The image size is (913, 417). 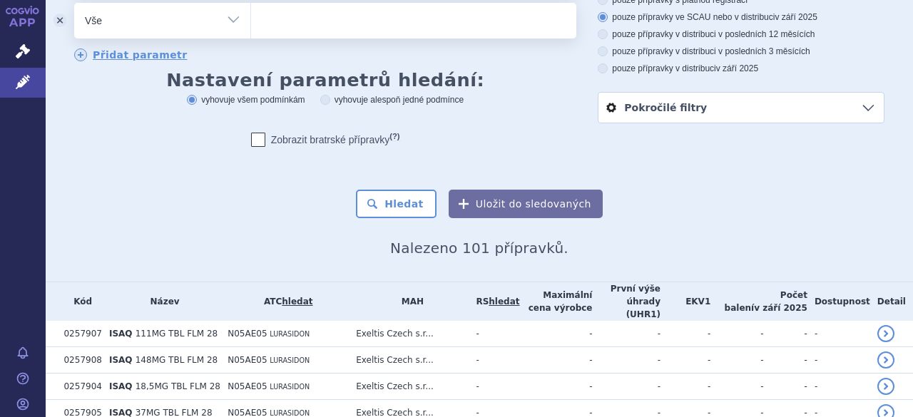 I want to click on label: Zobrazit bratrské přípravky, so click(x=325, y=140).